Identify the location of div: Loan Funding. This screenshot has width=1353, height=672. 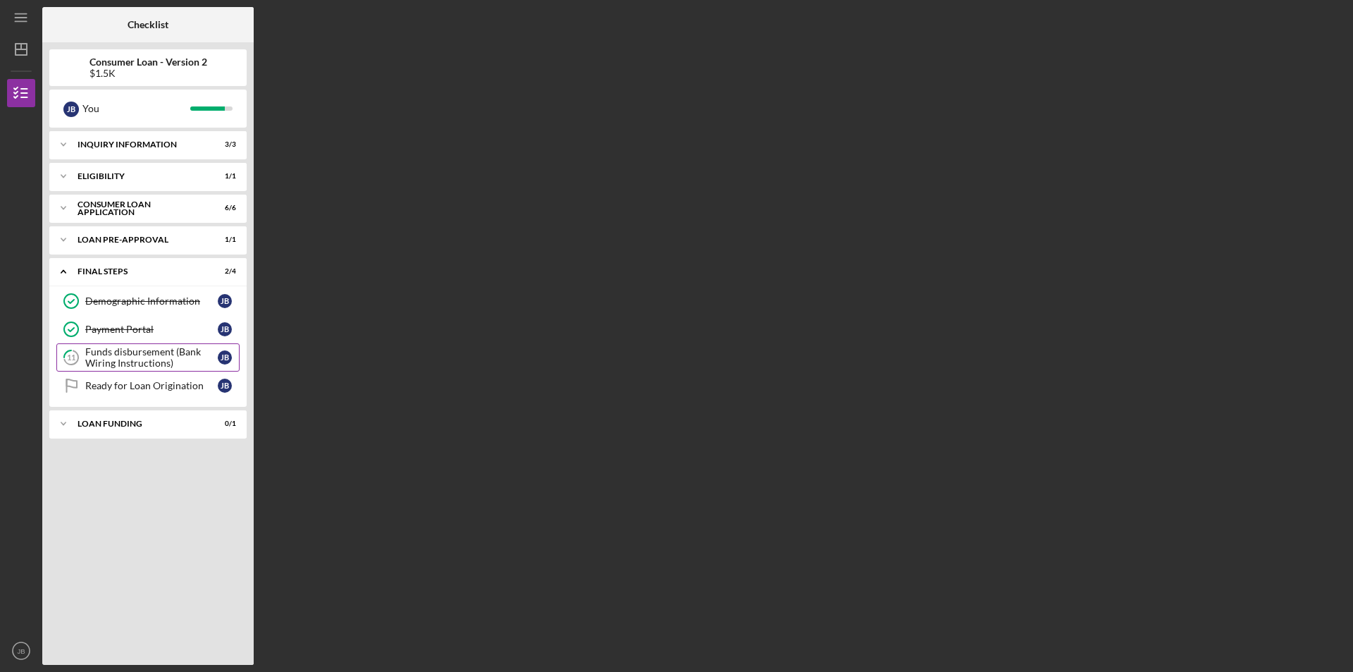
(139, 424).